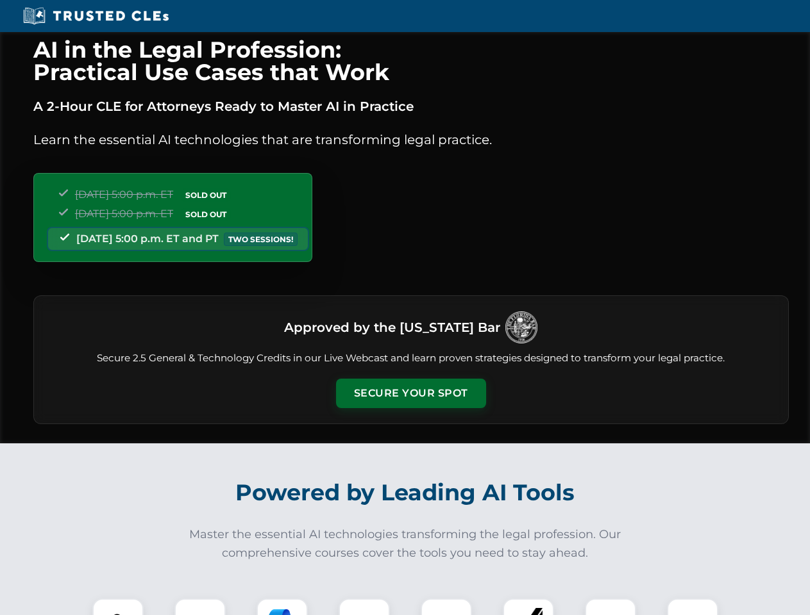 The width and height of the screenshot is (810, 615). What do you see at coordinates (405, 544) in the screenshot?
I see `p: Master the essential AI technologies transforming the legal profession. Our comprehensive courses...` at bounding box center [405, 544].